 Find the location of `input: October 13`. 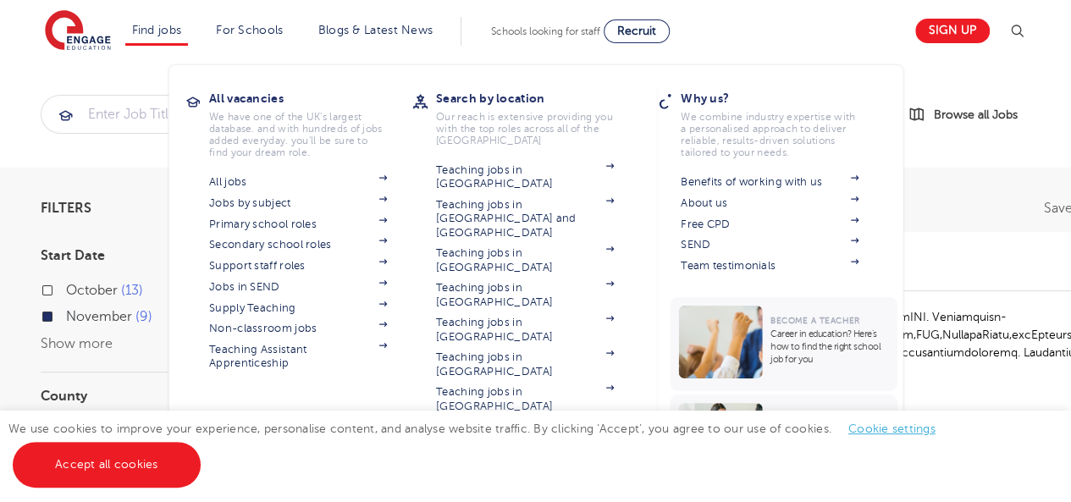

input: October 13 is located at coordinates (71, 288).